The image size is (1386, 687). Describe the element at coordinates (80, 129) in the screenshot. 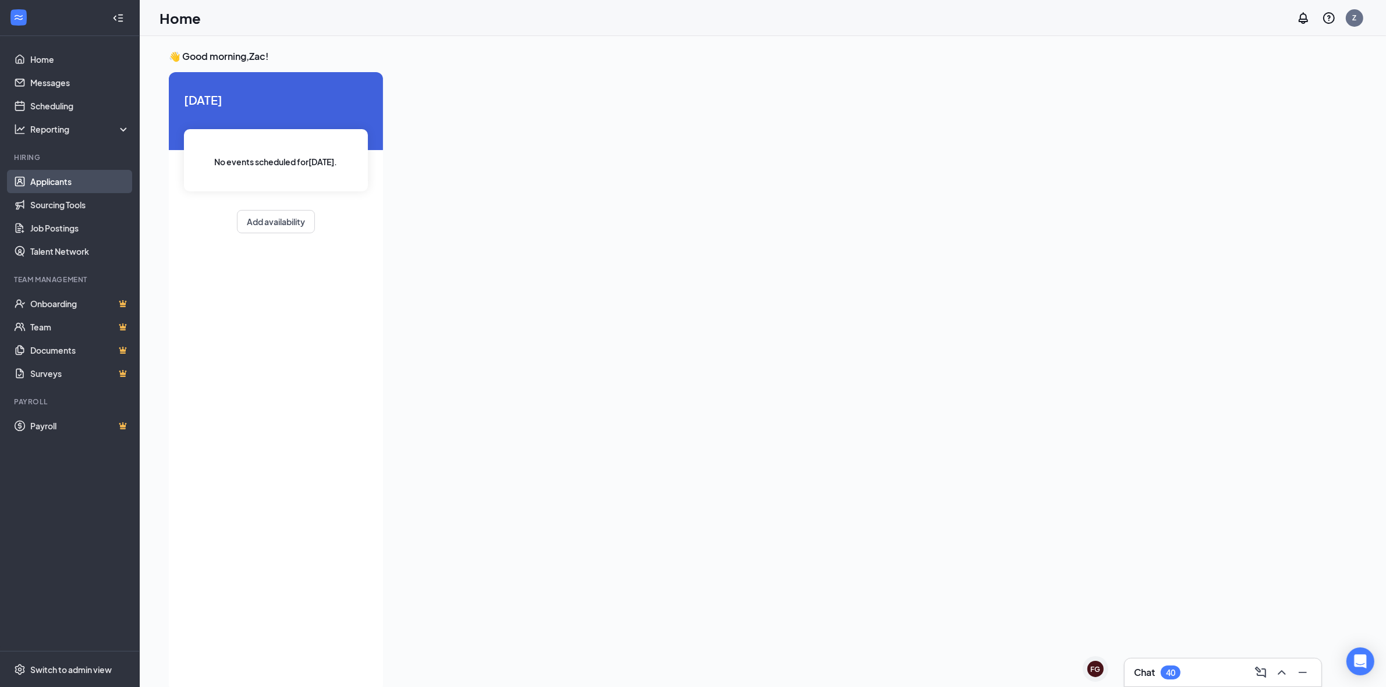

I see `div: Reporting` at that location.